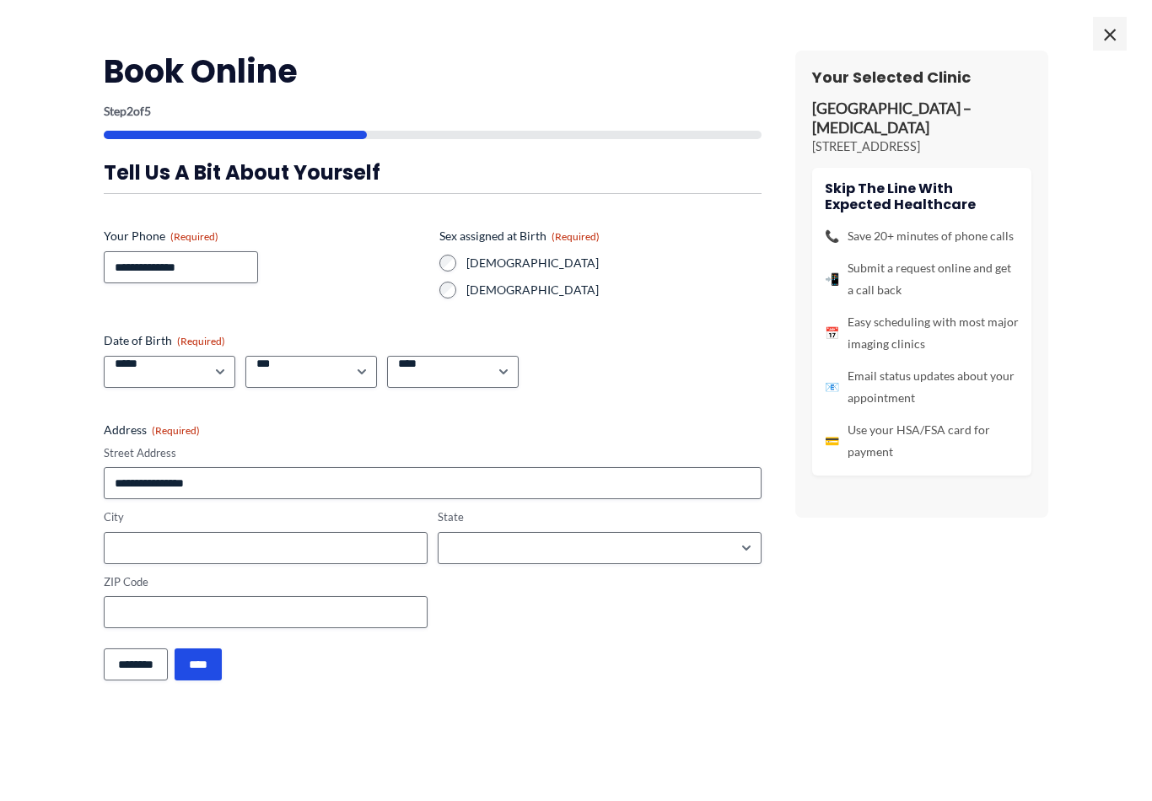 This screenshot has height=801, width=1152. I want to click on li: Email status updates about your appointment, so click(922, 387).